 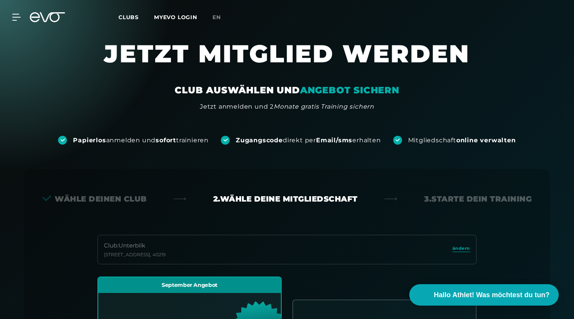 I want to click on div: Jetzt anmelden und 2, so click(x=287, y=107).